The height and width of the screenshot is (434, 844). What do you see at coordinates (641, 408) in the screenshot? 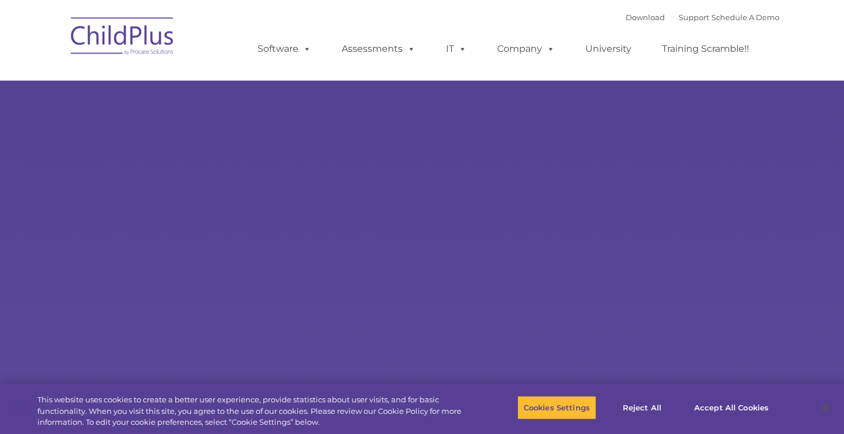
I see `button: Reject All` at bounding box center [641, 408].